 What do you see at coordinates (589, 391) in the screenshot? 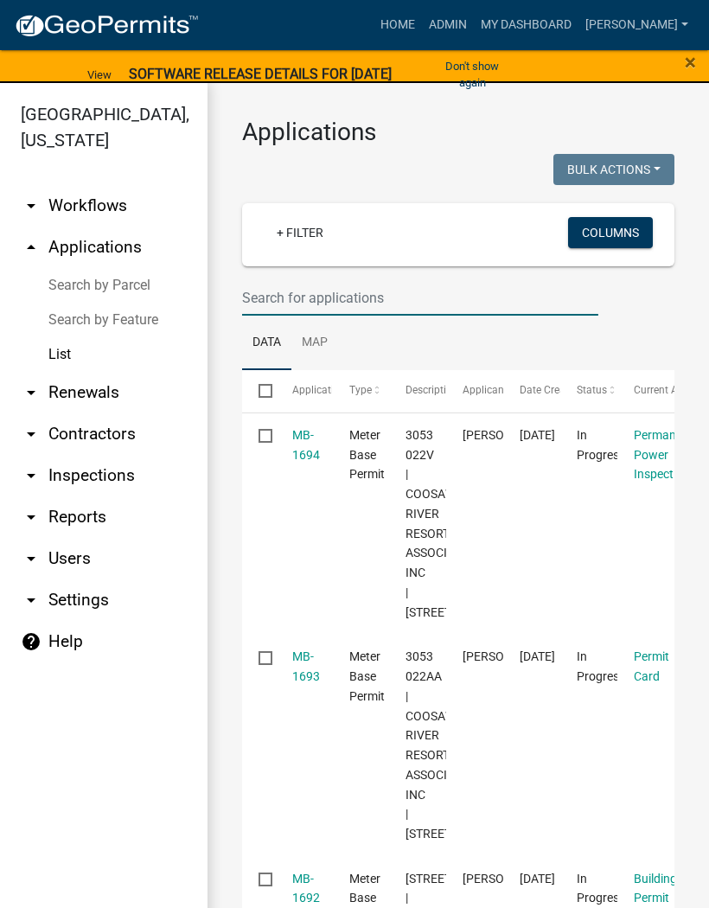
I see `datatable-header-cell: Status` at bounding box center [589, 391].